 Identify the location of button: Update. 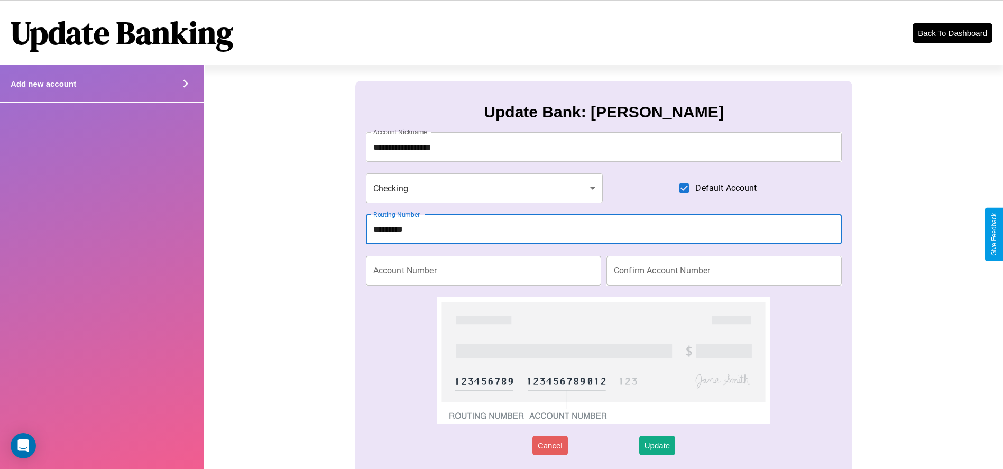
(657, 445).